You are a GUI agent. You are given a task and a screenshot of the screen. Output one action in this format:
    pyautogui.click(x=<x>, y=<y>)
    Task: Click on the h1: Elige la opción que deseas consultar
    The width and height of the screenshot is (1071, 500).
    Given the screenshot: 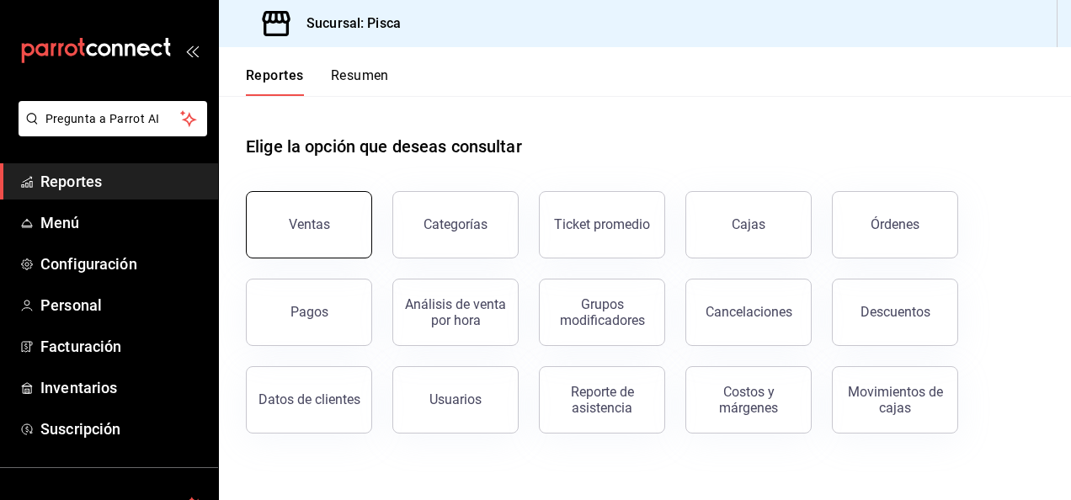 What is the action you would take?
    pyautogui.click(x=384, y=146)
    